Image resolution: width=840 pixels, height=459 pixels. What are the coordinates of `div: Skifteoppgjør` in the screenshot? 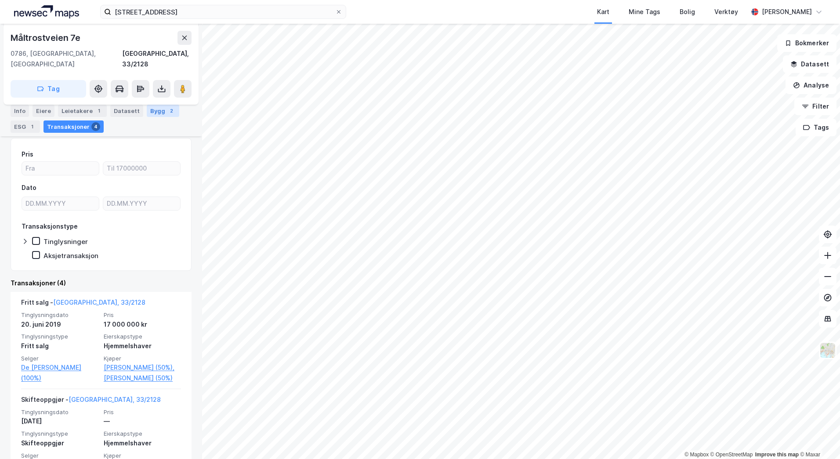 It's located at (60, 443).